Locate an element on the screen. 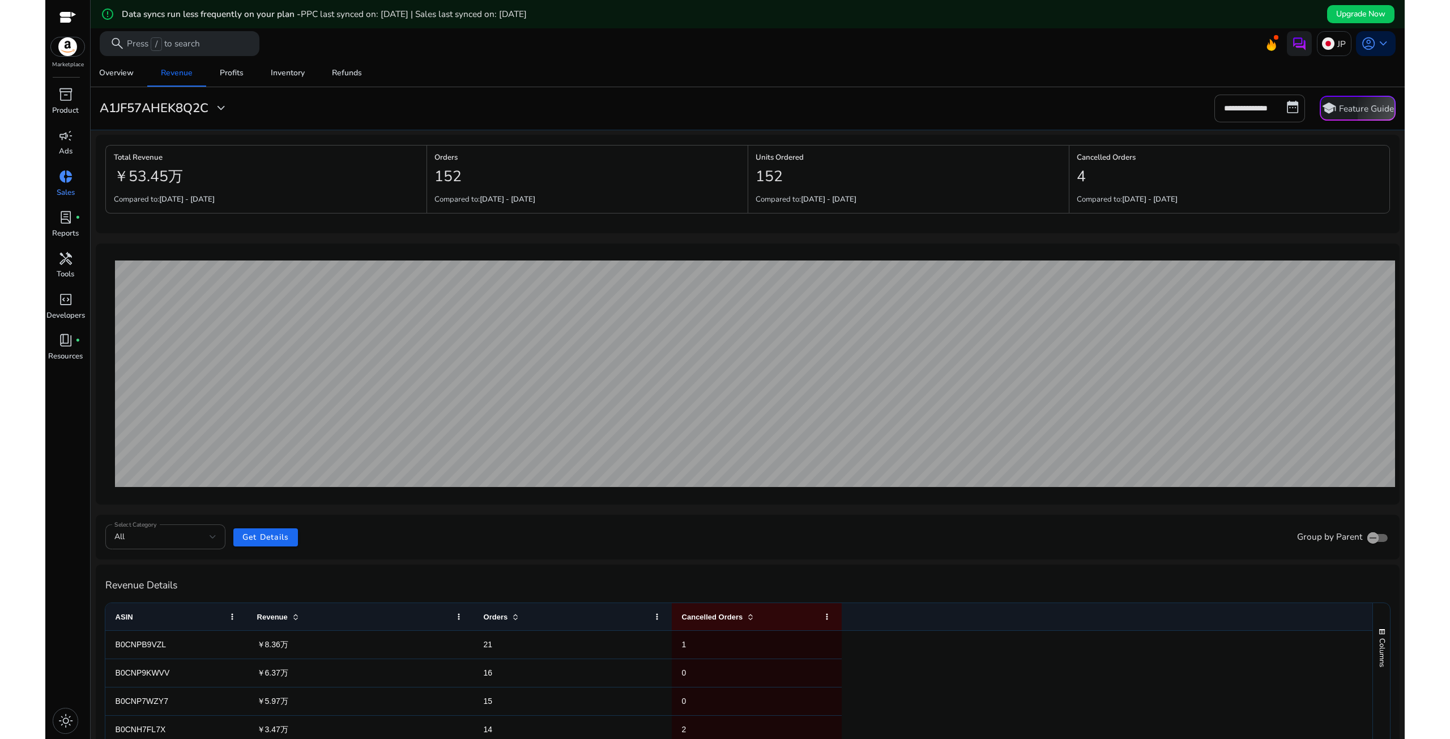  span: Group by Parent is located at coordinates (1329, 537).